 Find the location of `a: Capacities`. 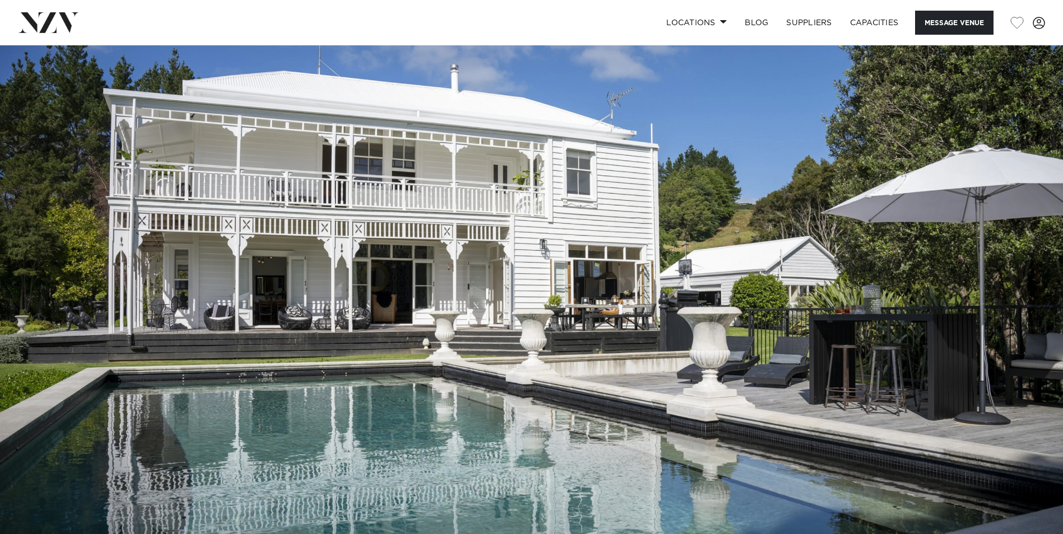

a: Capacities is located at coordinates (874, 22).